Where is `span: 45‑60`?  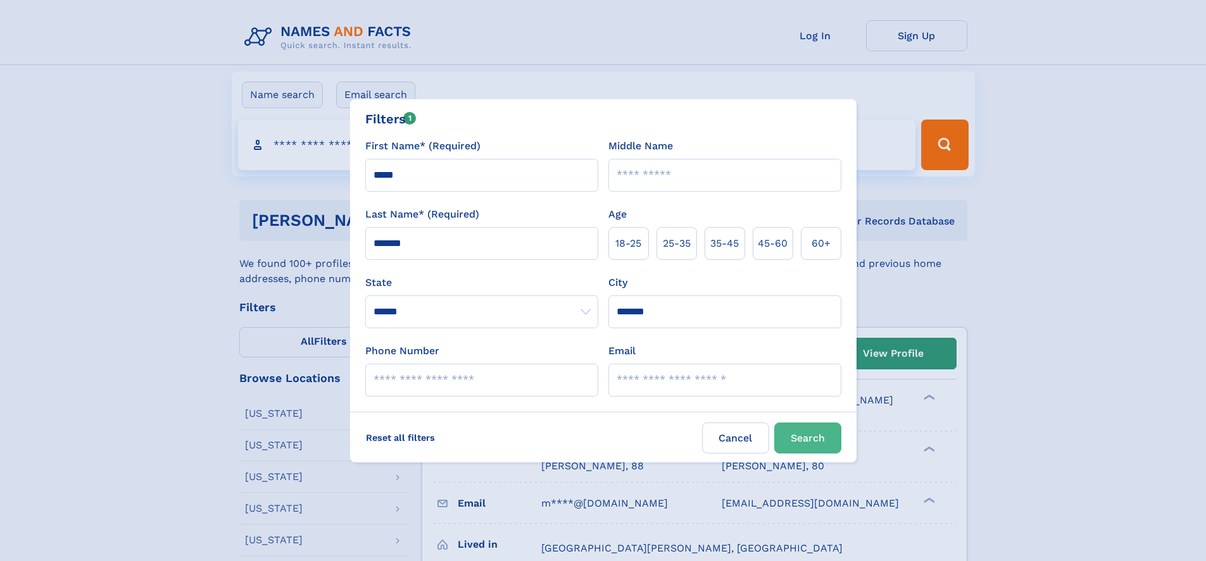 span: 45‑60 is located at coordinates (772, 244).